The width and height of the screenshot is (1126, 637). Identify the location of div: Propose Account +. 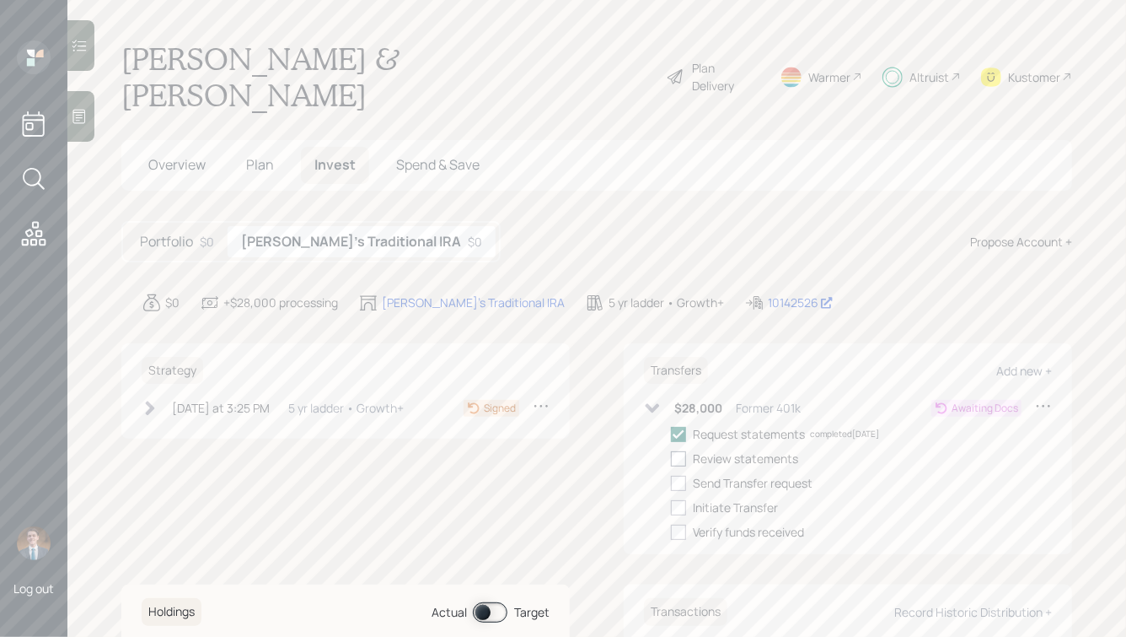
(1021, 241).